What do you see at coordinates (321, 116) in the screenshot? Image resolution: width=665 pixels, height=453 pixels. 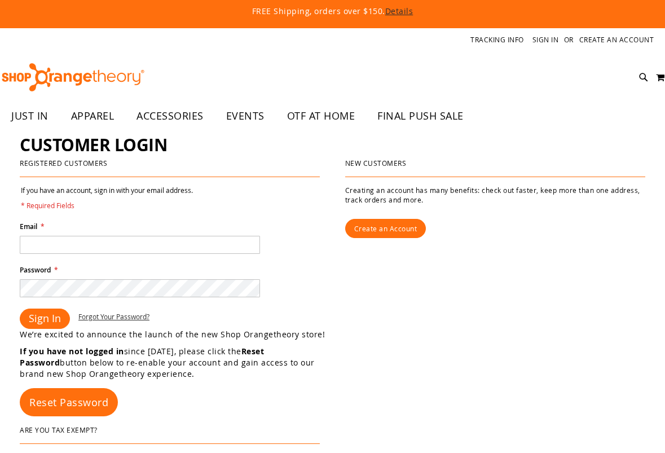 I see `a: OTF AT HOME` at bounding box center [321, 116].